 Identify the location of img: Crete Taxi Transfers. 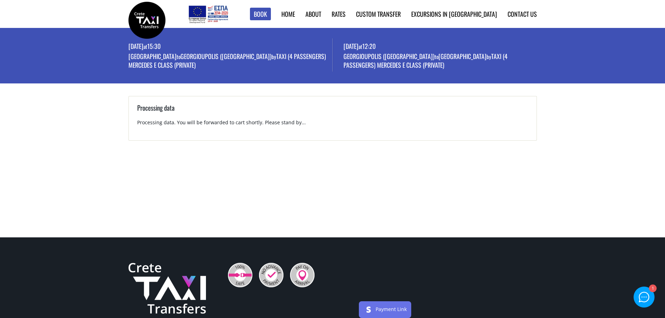
(167, 288).